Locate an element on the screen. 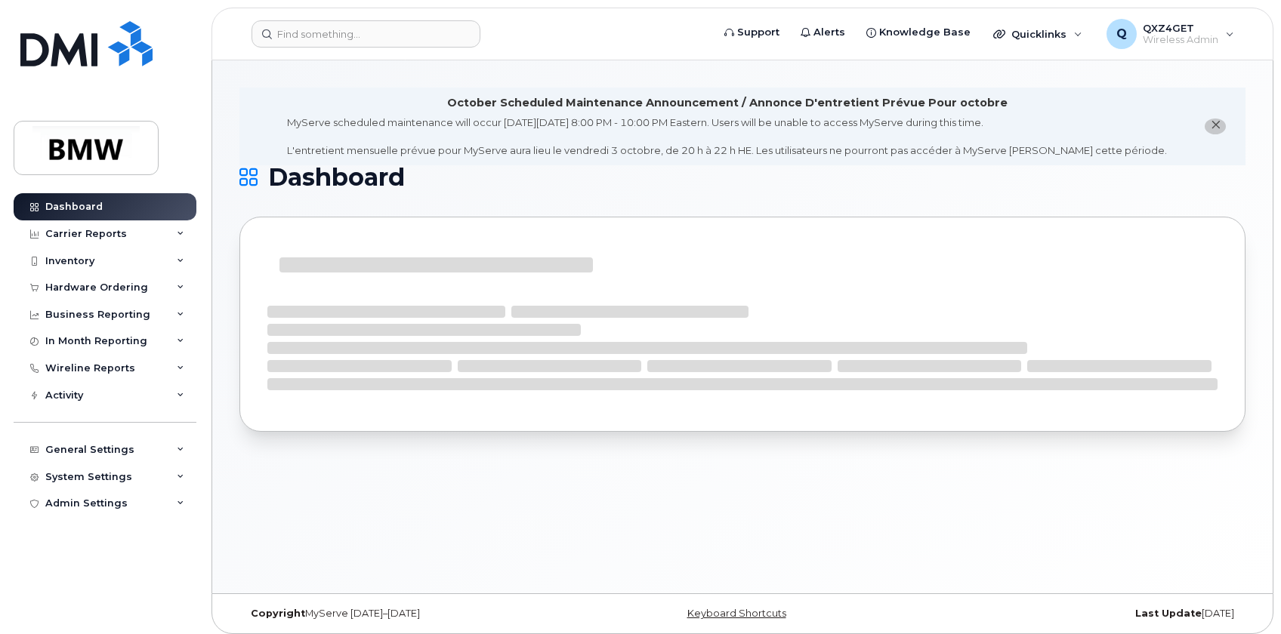 This screenshot has height=634, width=1281. span: Dashboard is located at coordinates (336, 177).